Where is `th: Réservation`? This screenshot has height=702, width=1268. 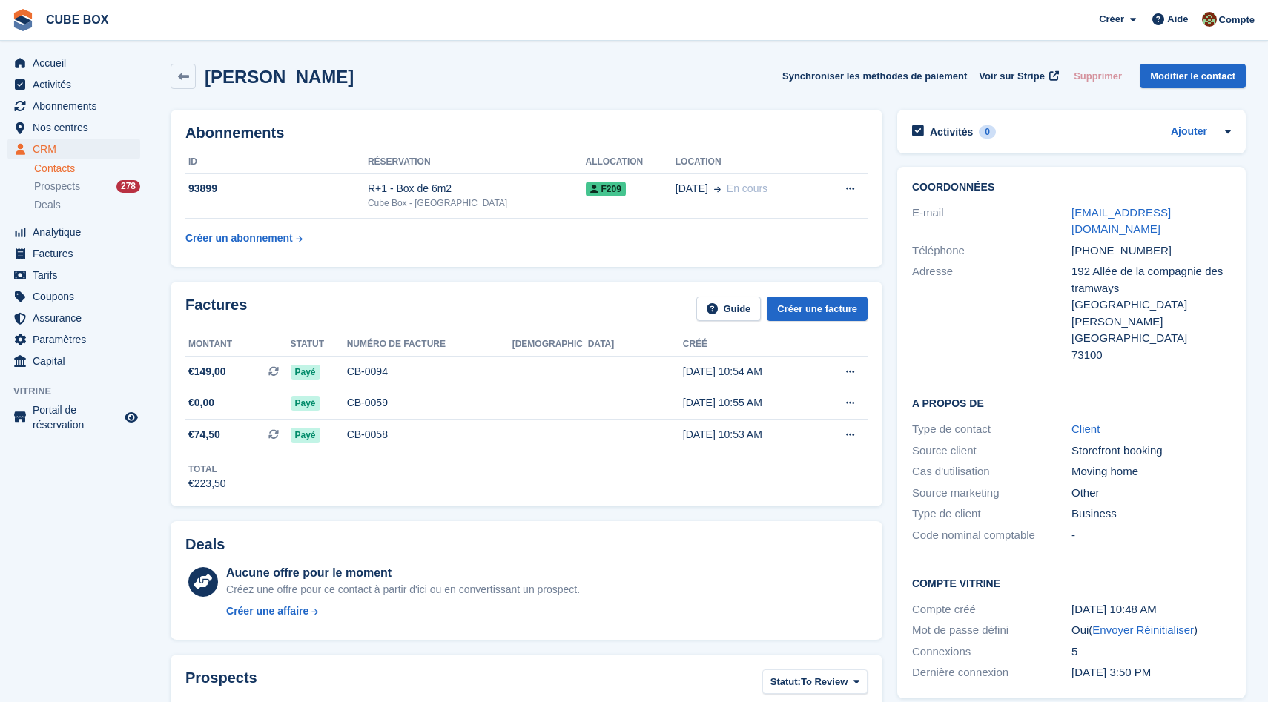 th: Réservation is located at coordinates (477, 162).